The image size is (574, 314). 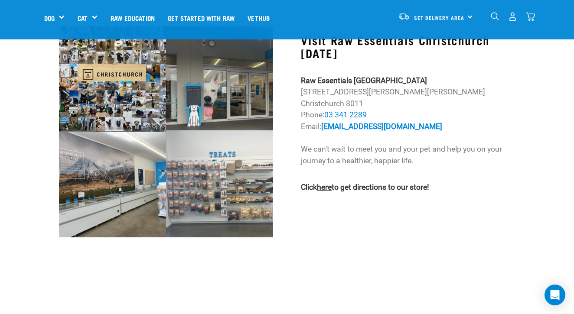 I want to click on strong: Click to get directions to our store!, so click(x=365, y=187).